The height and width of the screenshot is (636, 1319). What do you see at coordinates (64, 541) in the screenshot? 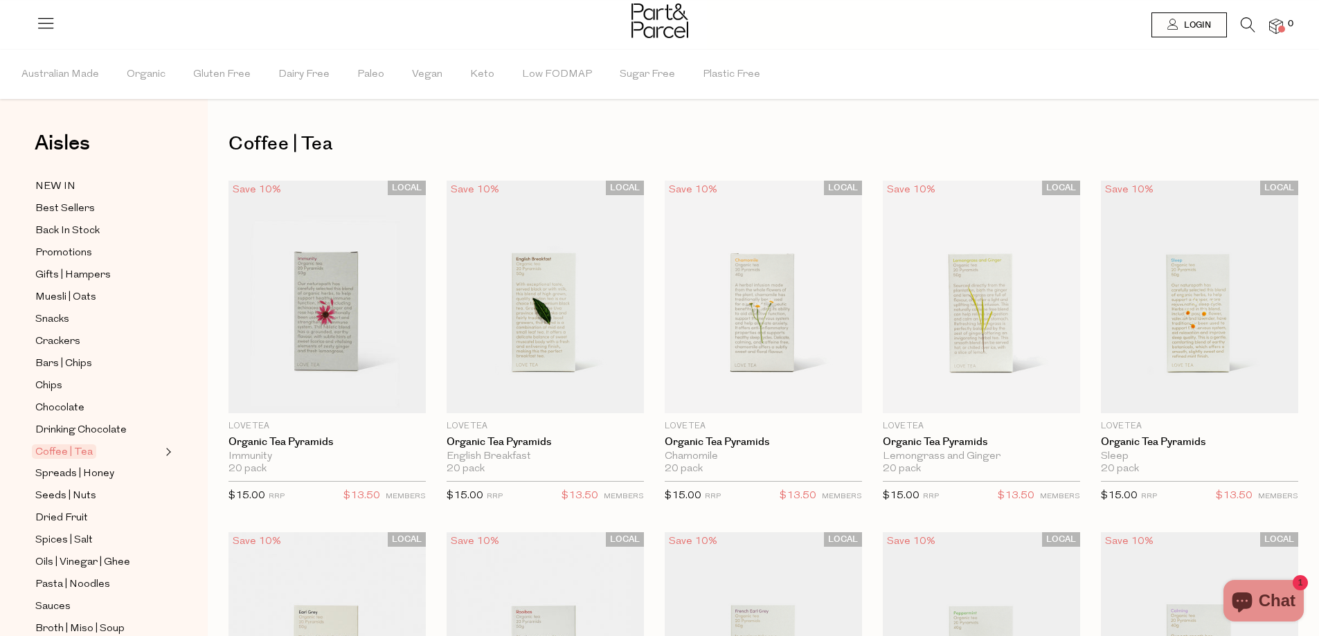
I see `span: Spices | Salt` at bounding box center [64, 541].